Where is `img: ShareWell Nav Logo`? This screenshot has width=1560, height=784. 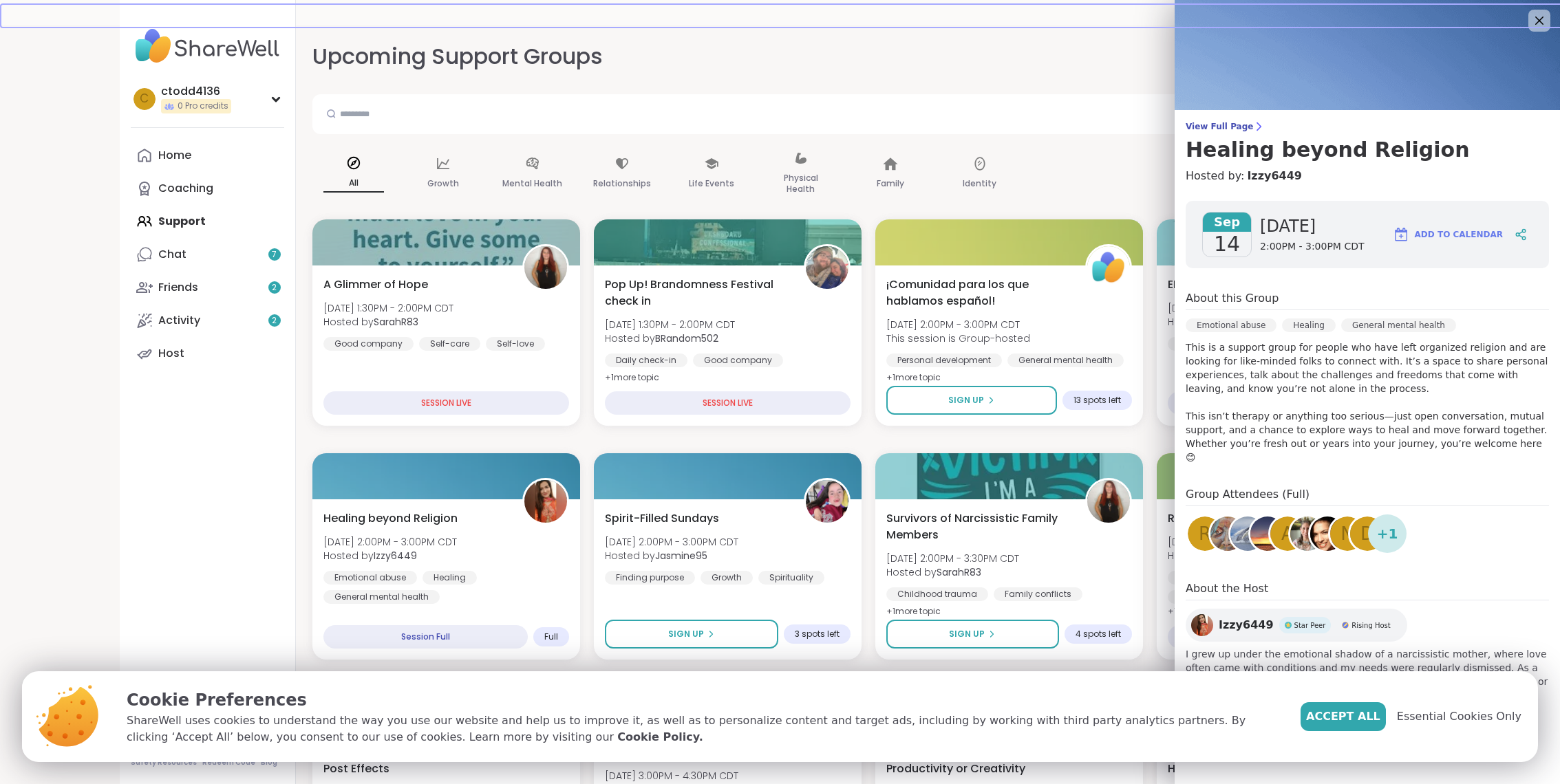 img: ShareWell Nav Logo is located at coordinates (207, 46).